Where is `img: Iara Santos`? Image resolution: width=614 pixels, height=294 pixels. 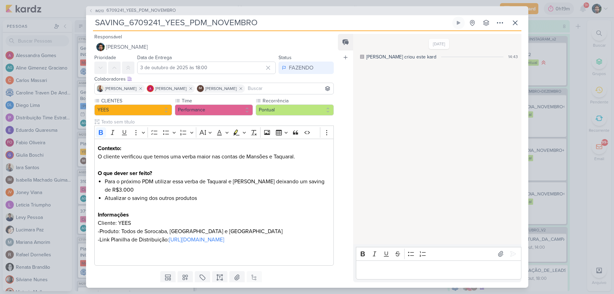 img: Iara Santos is located at coordinates (100, 89).